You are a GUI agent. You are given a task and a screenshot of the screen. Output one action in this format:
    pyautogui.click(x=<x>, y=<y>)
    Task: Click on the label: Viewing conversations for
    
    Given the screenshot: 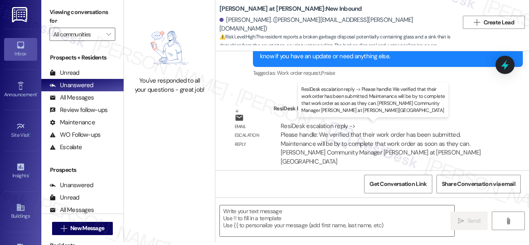 What is the action you would take?
    pyautogui.click(x=82, y=17)
    